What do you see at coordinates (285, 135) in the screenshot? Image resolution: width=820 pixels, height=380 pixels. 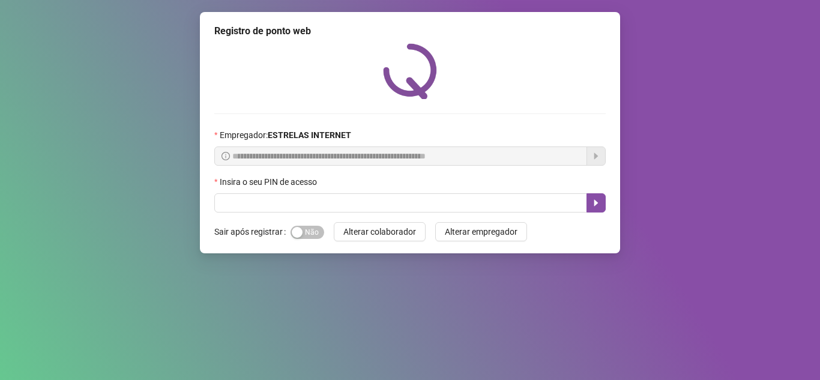 I see `span: Empregador :` at bounding box center [285, 135].